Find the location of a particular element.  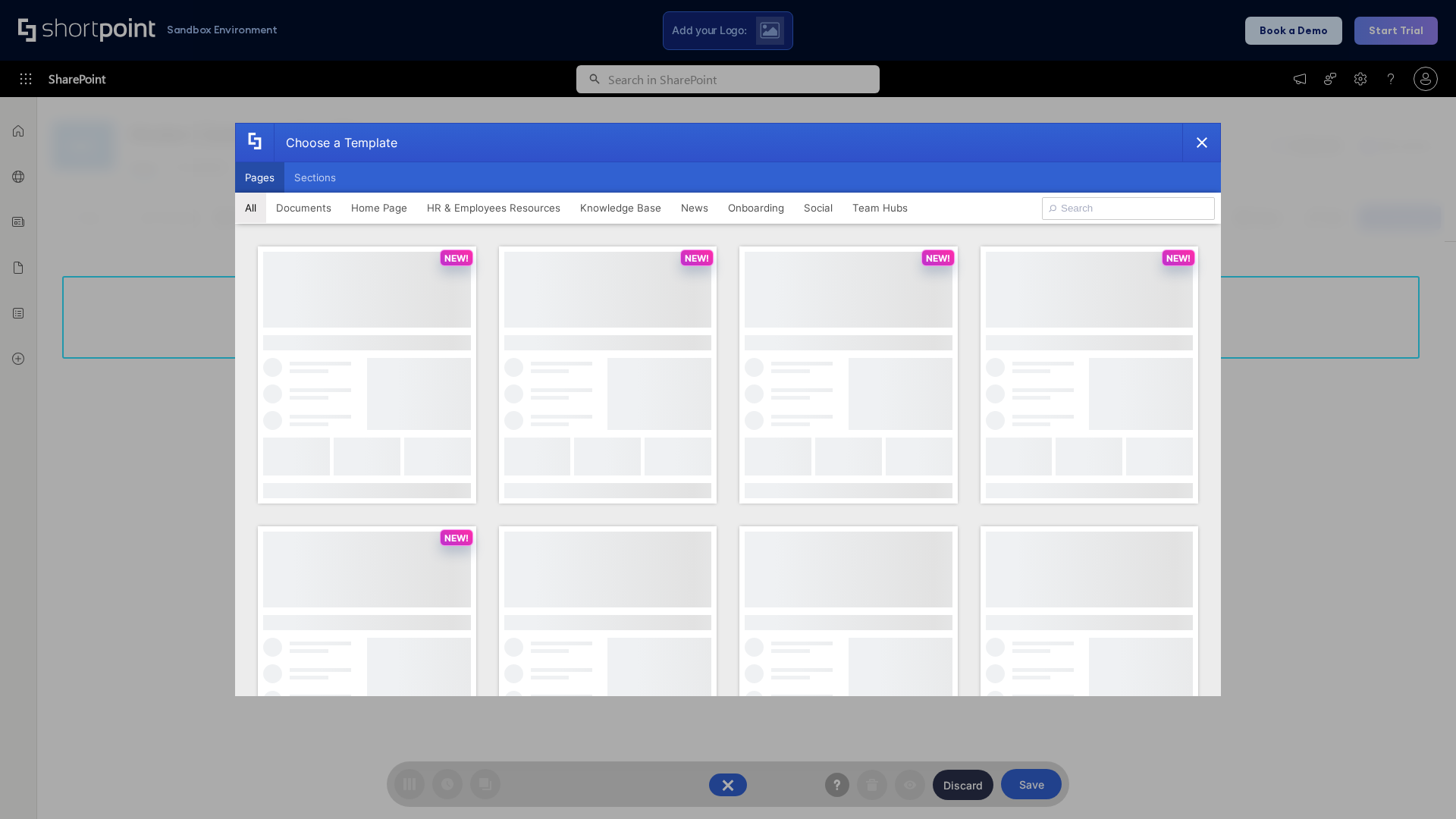

button: Knowledge Base is located at coordinates (620, 208).